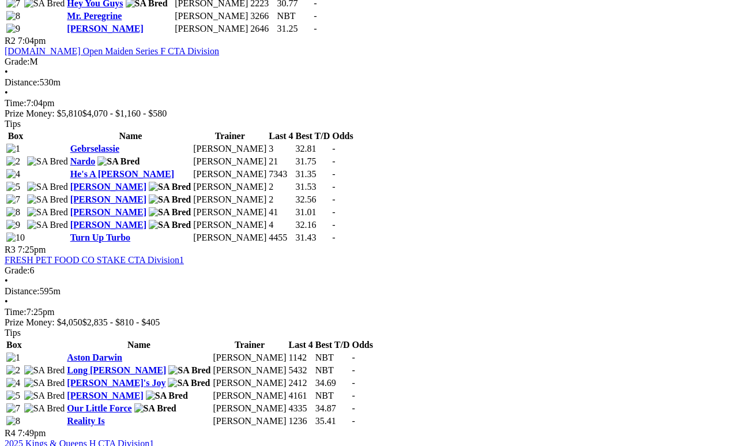 The width and height of the screenshot is (738, 446). What do you see at coordinates (262, 16) in the screenshot?
I see `td: 3266` at bounding box center [262, 16].